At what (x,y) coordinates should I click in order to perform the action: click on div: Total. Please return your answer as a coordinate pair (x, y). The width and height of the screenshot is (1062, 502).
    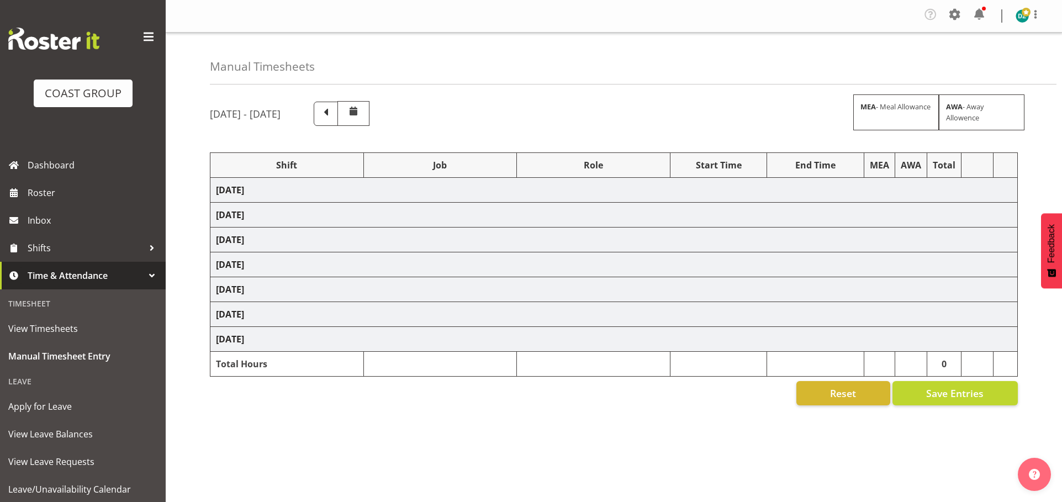
    Looking at the image, I should click on (944, 165).